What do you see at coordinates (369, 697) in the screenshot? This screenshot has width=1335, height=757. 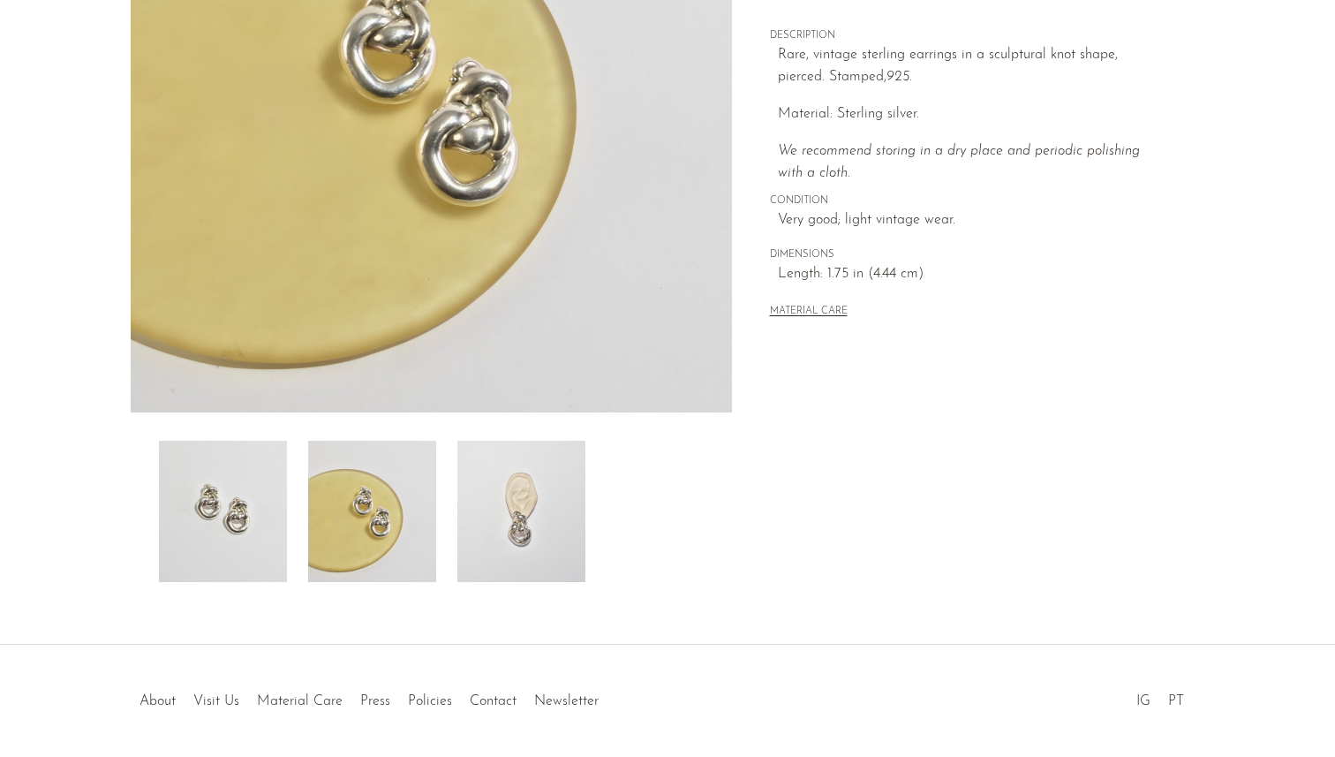 I see `ul: Quick links` at bounding box center [369, 697].